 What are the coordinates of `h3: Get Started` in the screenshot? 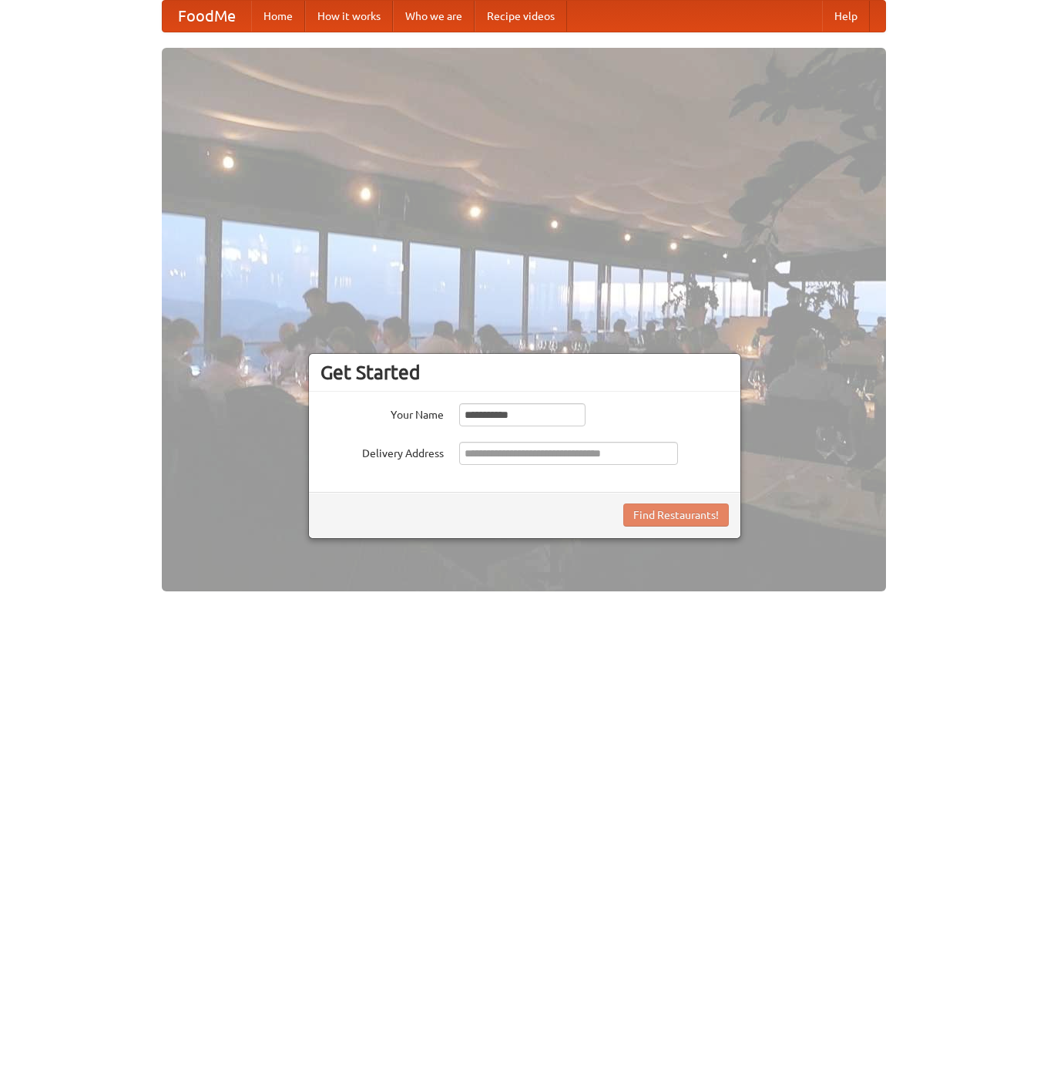 It's located at (525, 372).